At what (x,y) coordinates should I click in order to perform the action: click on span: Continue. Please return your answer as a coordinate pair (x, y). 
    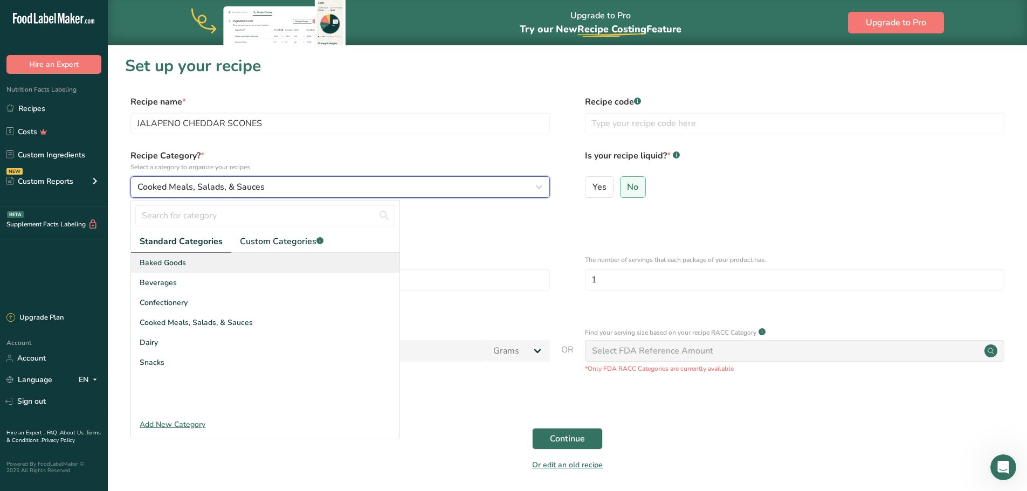
    Looking at the image, I should click on (567, 439).